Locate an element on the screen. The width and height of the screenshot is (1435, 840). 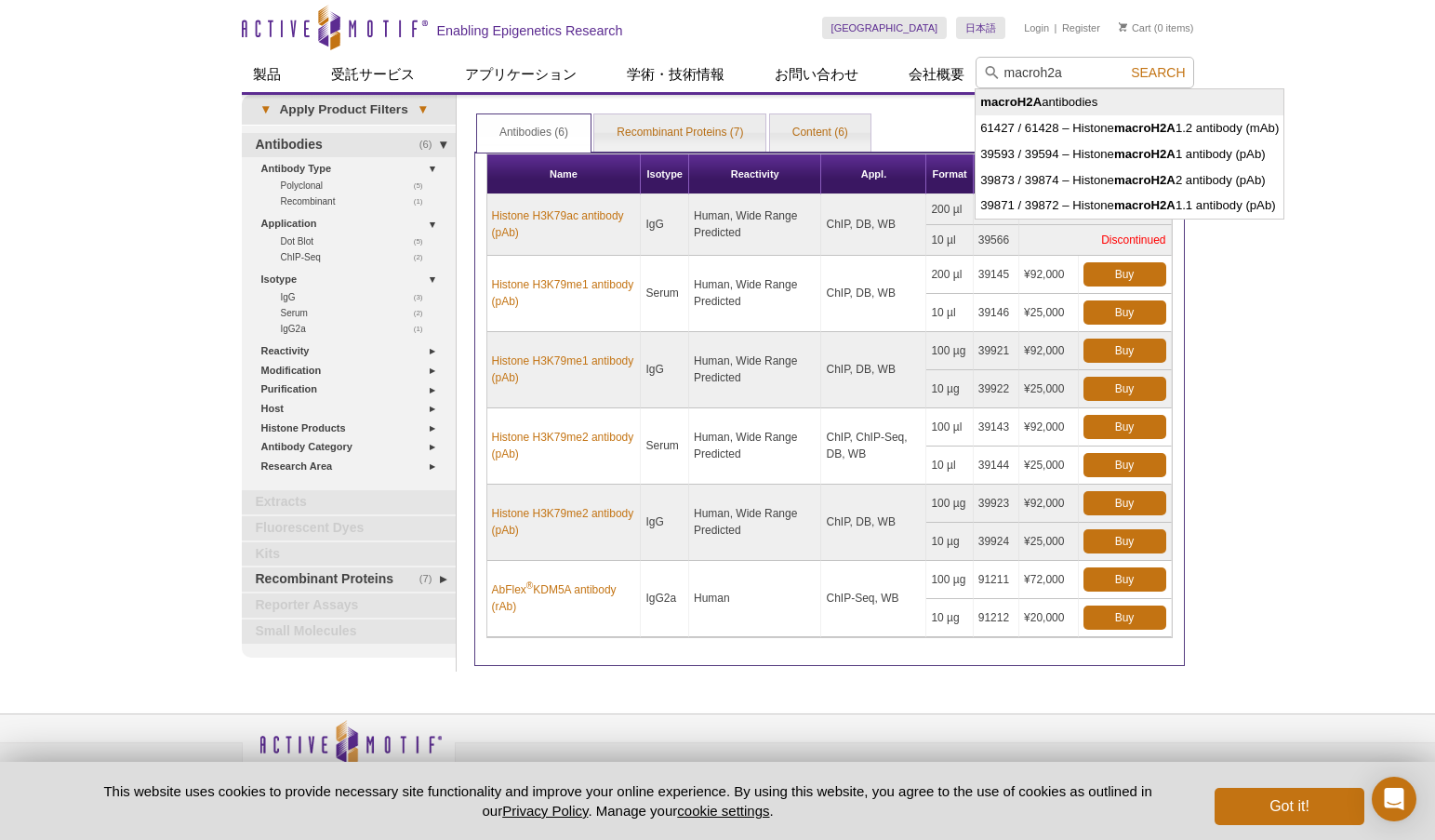
a: Login is located at coordinates (1036, 28).